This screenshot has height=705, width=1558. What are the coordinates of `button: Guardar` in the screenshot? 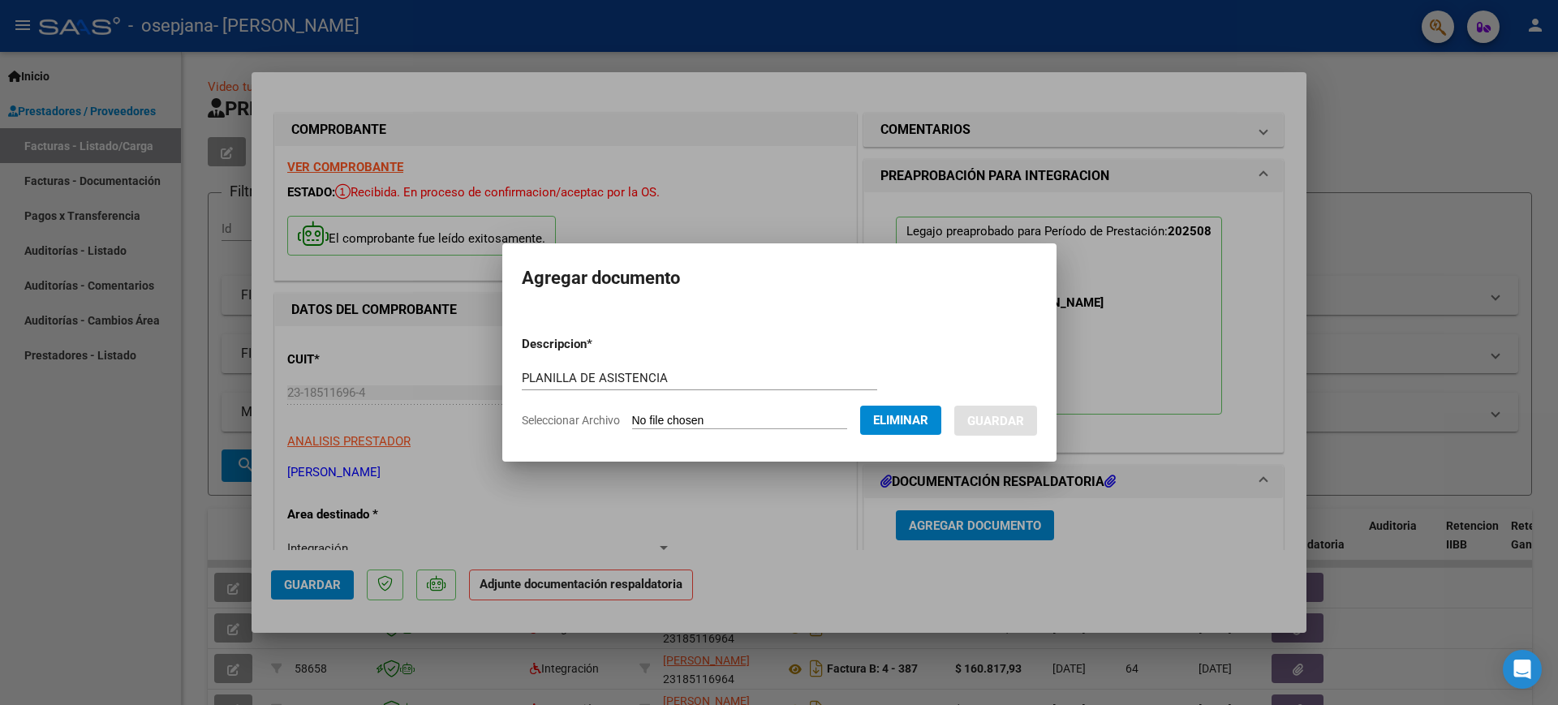 It's located at (996, 420).